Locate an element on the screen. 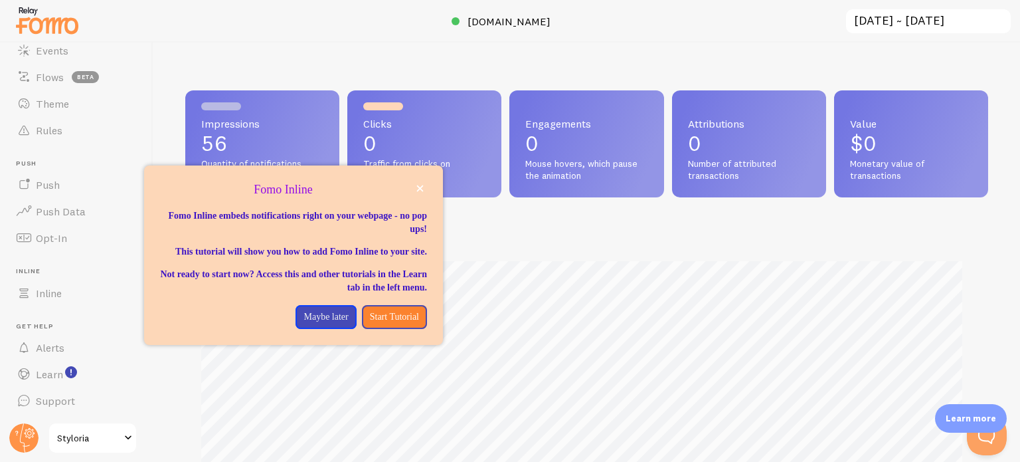  a: Support is located at coordinates (76, 401).